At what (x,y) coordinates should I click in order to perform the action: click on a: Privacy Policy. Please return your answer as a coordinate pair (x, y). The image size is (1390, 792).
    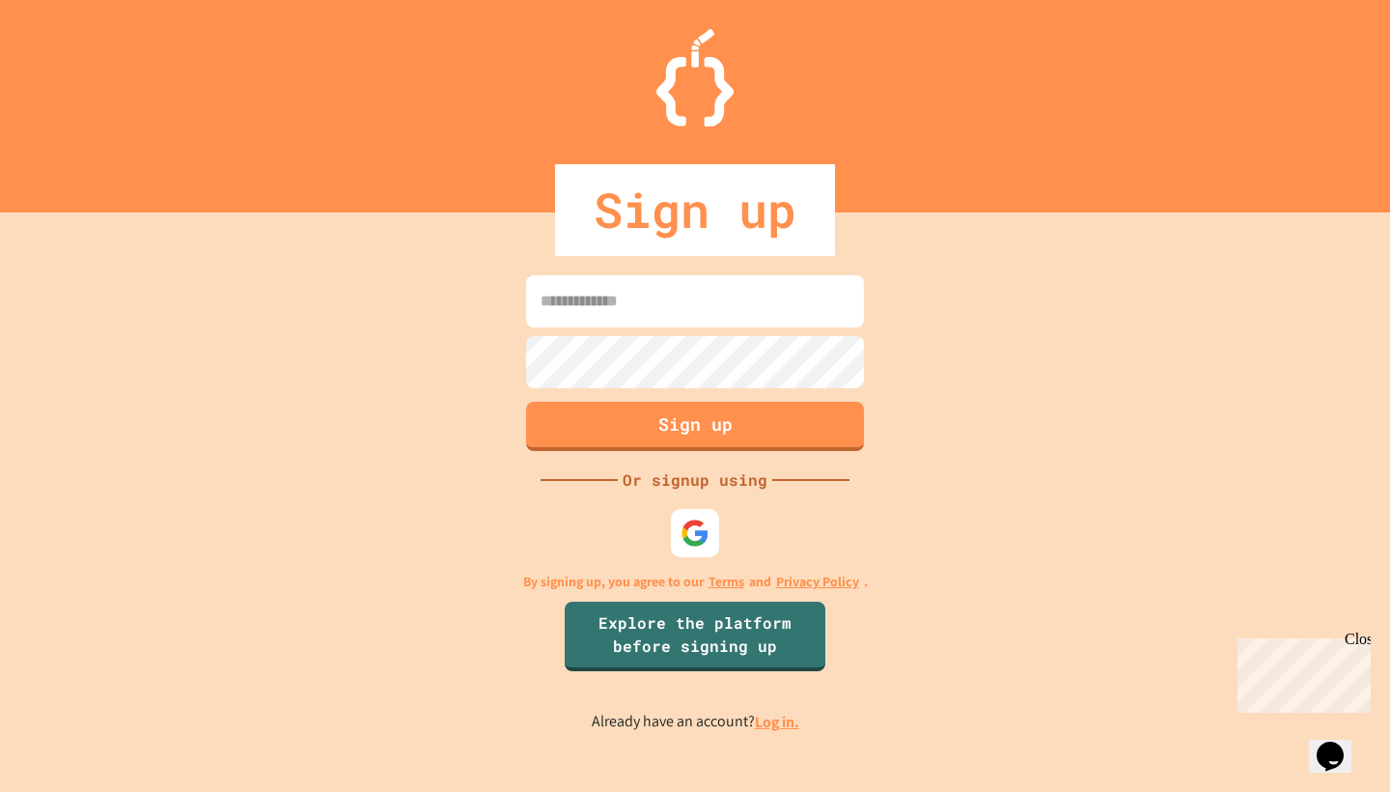
    Looking at the image, I should click on (818, 581).